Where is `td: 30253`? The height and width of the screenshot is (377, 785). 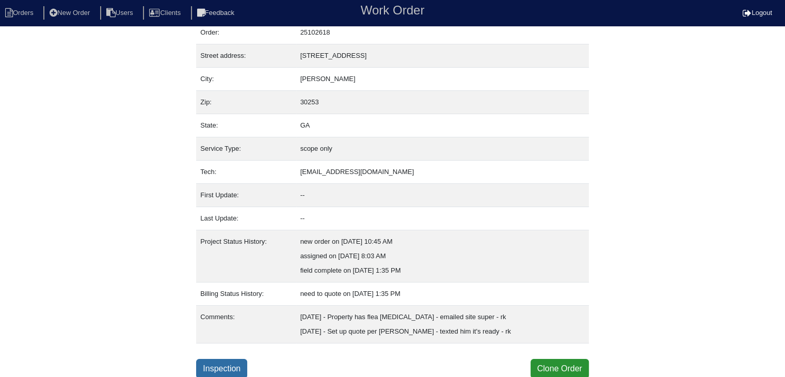
td: 30253 is located at coordinates (442, 102).